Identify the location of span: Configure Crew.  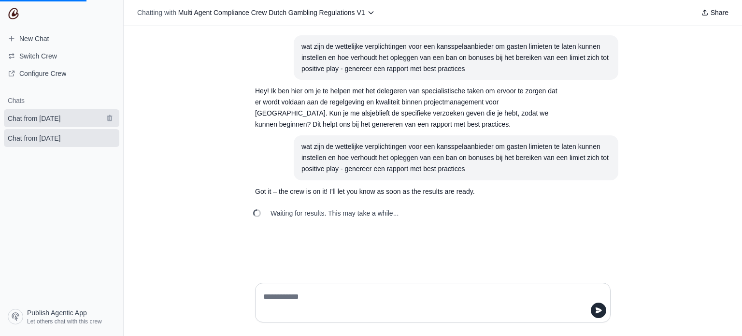
(42, 73).